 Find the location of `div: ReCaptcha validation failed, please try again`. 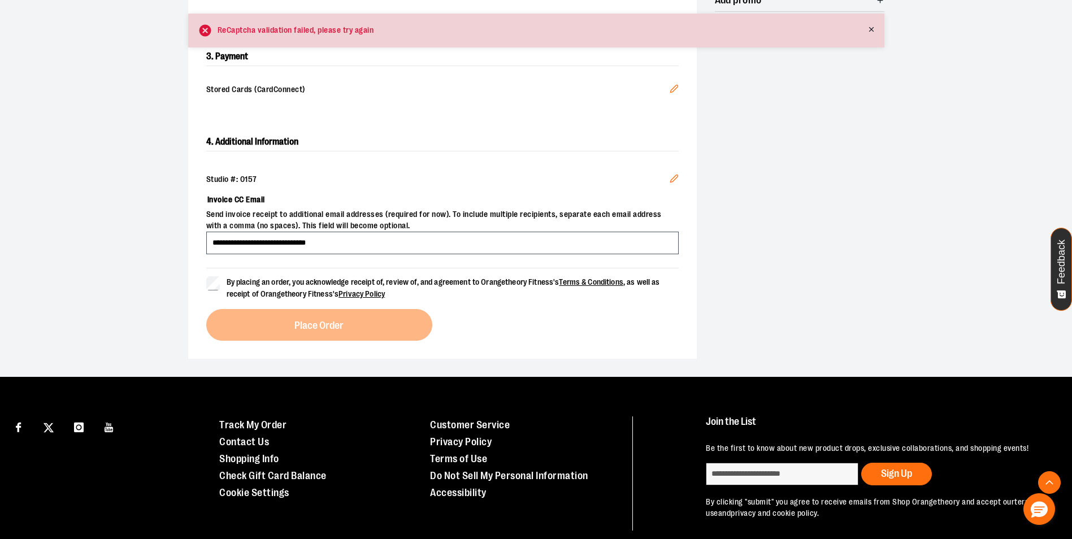

div: ReCaptcha validation failed, please try again is located at coordinates (296, 31).